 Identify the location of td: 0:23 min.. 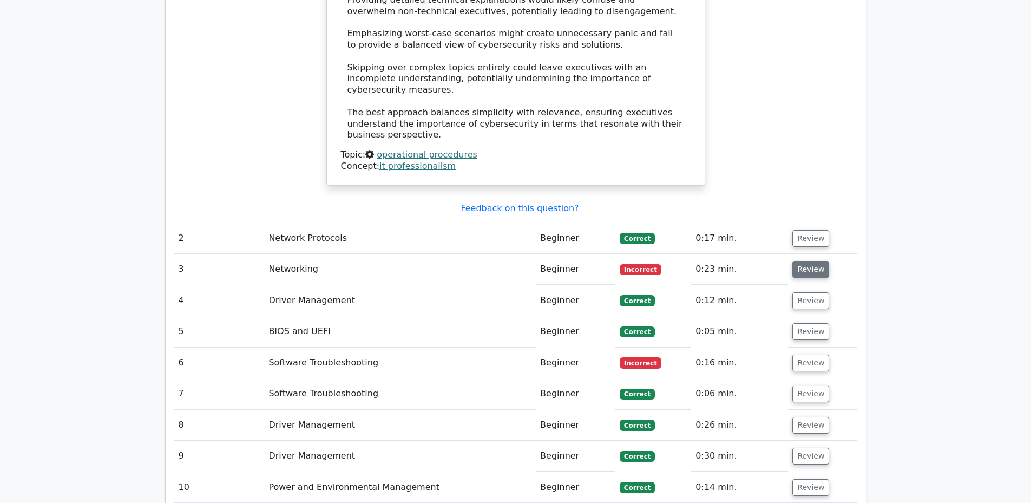
(739, 269).